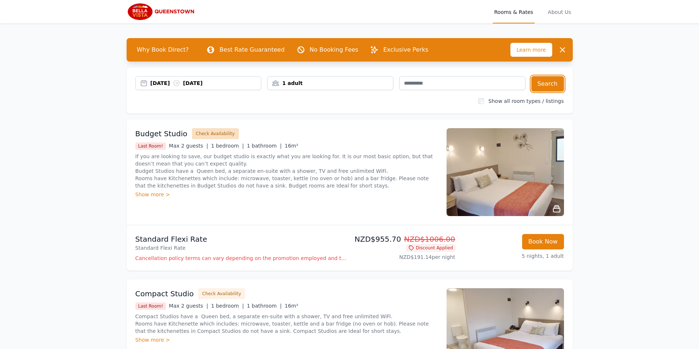 Image resolution: width=699 pixels, height=349 pixels. Describe the element at coordinates (165, 294) in the screenshot. I see `h3: Compact Studio` at that location.